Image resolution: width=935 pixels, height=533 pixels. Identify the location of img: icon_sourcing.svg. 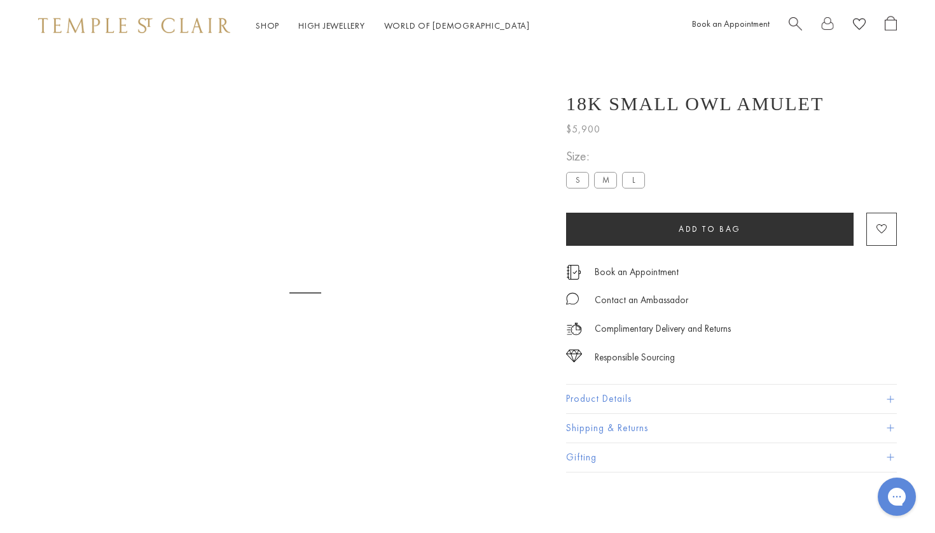
(574, 356).